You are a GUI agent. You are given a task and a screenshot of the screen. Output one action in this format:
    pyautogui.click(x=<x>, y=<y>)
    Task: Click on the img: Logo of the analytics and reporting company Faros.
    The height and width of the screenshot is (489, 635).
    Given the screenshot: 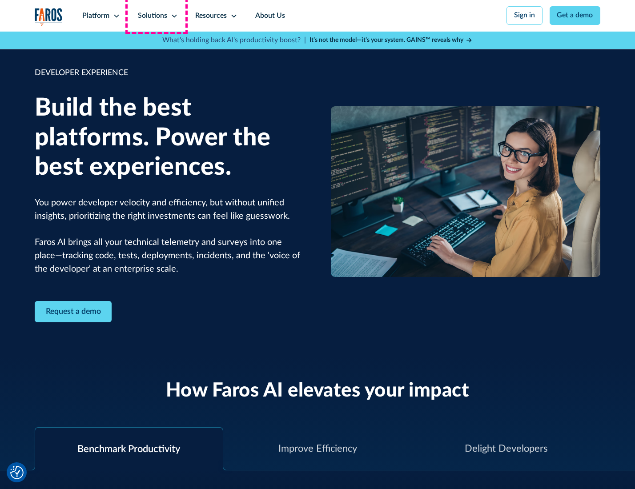 What is the action you would take?
    pyautogui.click(x=49, y=17)
    